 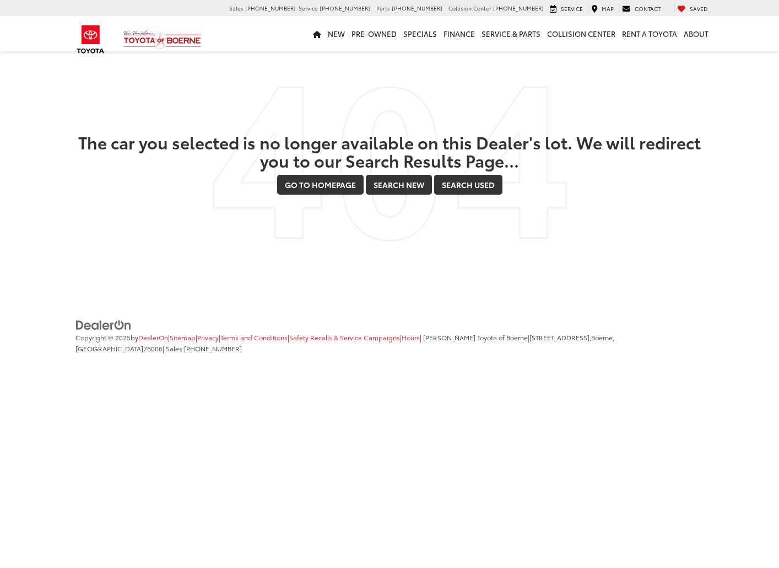 What do you see at coordinates (390, 151) in the screenshot?
I see `h2: The car you selected is no longer available on this Dealer's lot. We will redirect you to our Sea...` at bounding box center [390, 151].